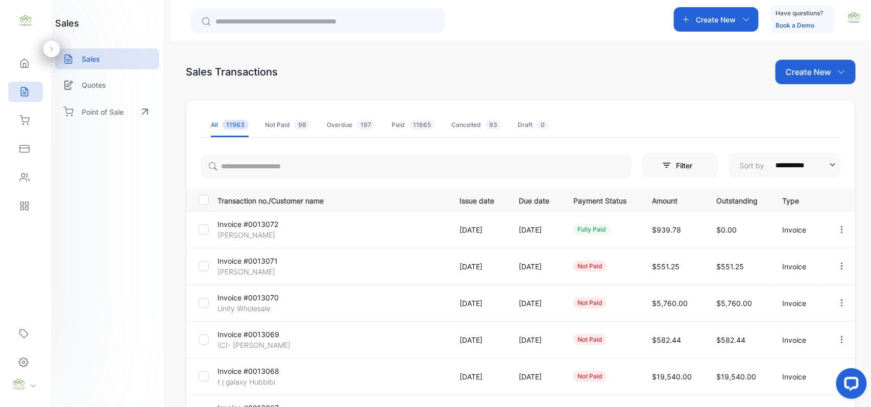 The width and height of the screenshot is (871, 407). Describe the element at coordinates (752, 165) in the screenshot. I see `p: Sort by` at that location.